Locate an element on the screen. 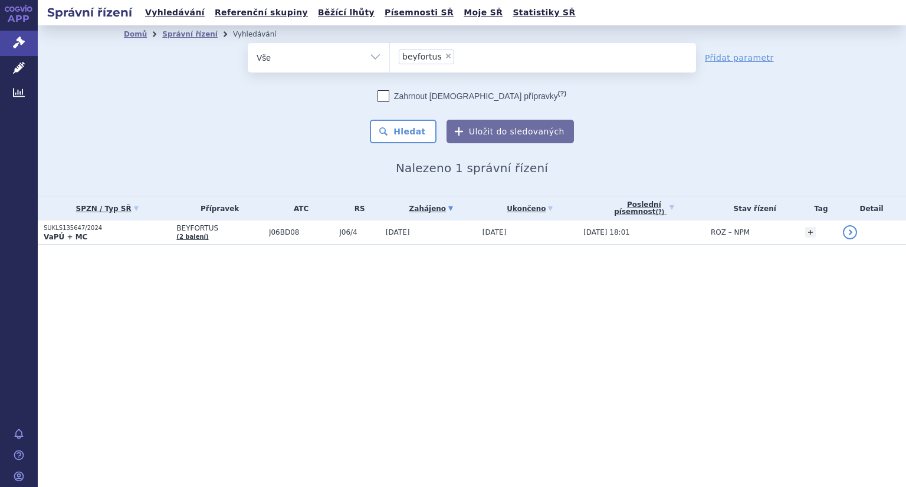 The width and height of the screenshot is (906, 487). a: Běžící lhůty is located at coordinates (346, 12).